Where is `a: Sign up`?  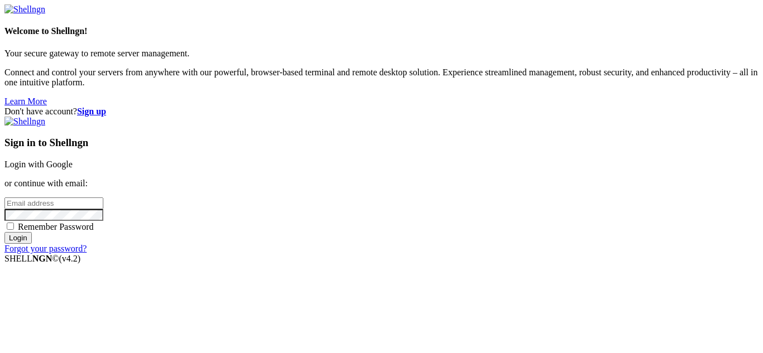 a: Sign up is located at coordinates (92, 111).